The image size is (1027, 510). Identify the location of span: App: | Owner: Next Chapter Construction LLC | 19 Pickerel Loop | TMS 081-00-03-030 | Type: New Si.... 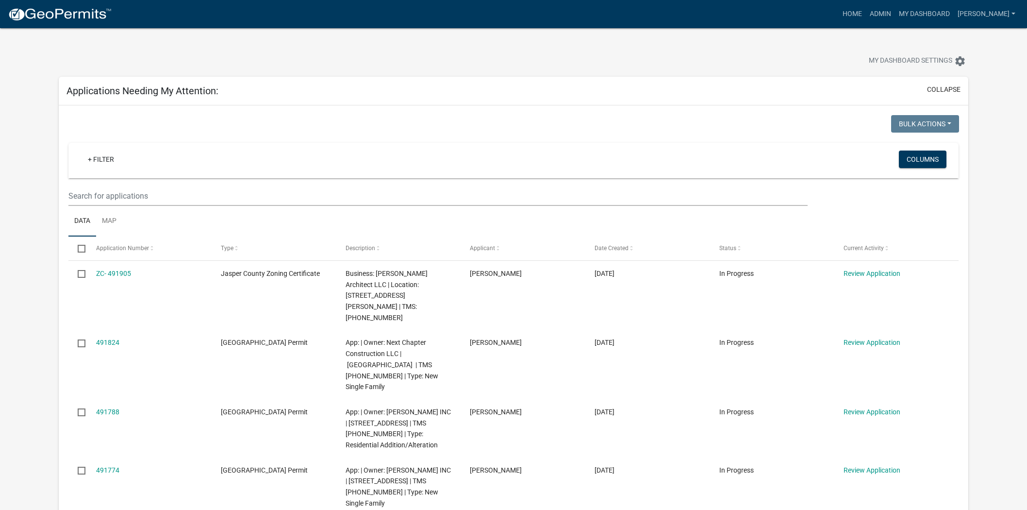
(392, 364).